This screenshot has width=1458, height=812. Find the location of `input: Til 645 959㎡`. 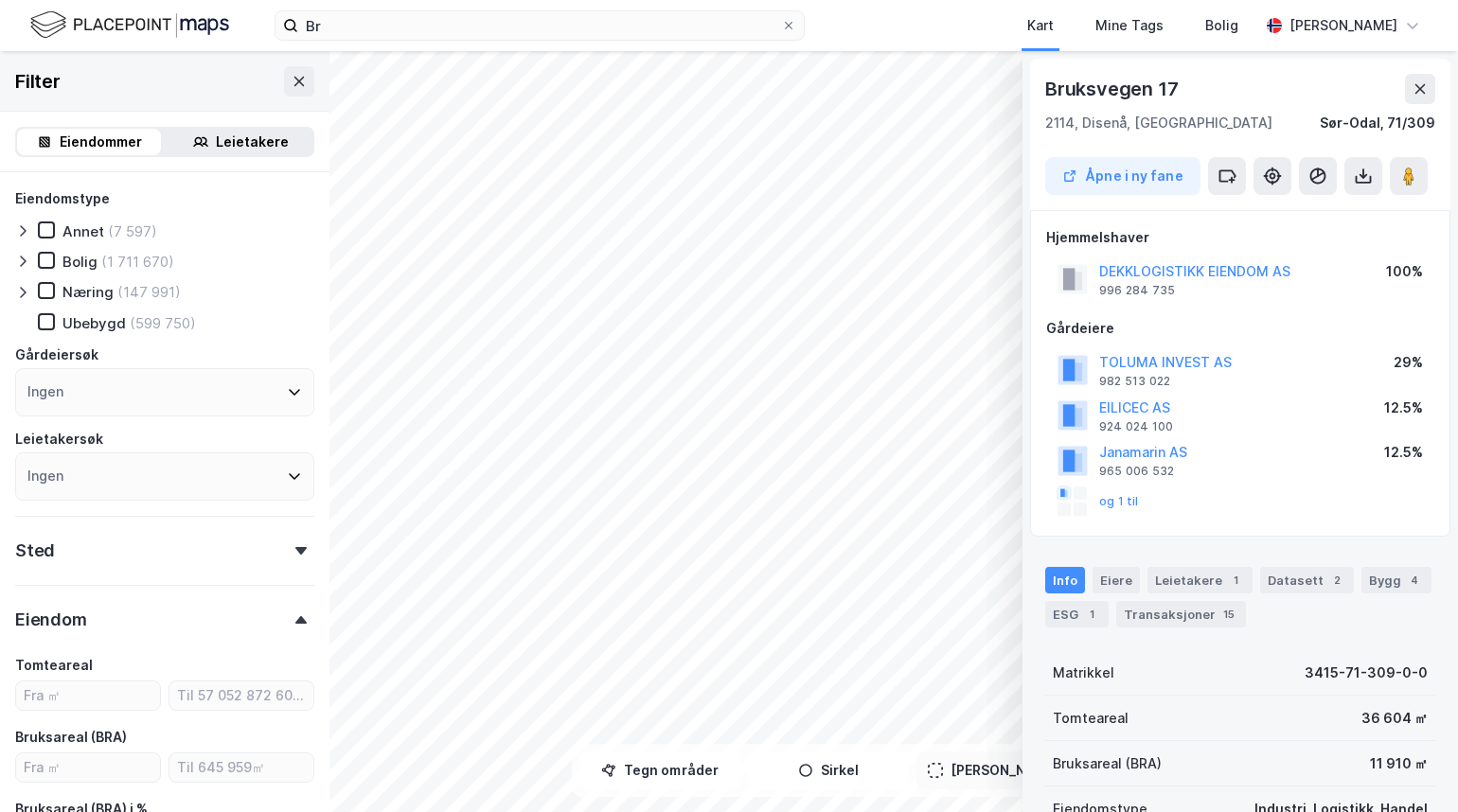

input: Til 645 959㎡ is located at coordinates (242, 768).